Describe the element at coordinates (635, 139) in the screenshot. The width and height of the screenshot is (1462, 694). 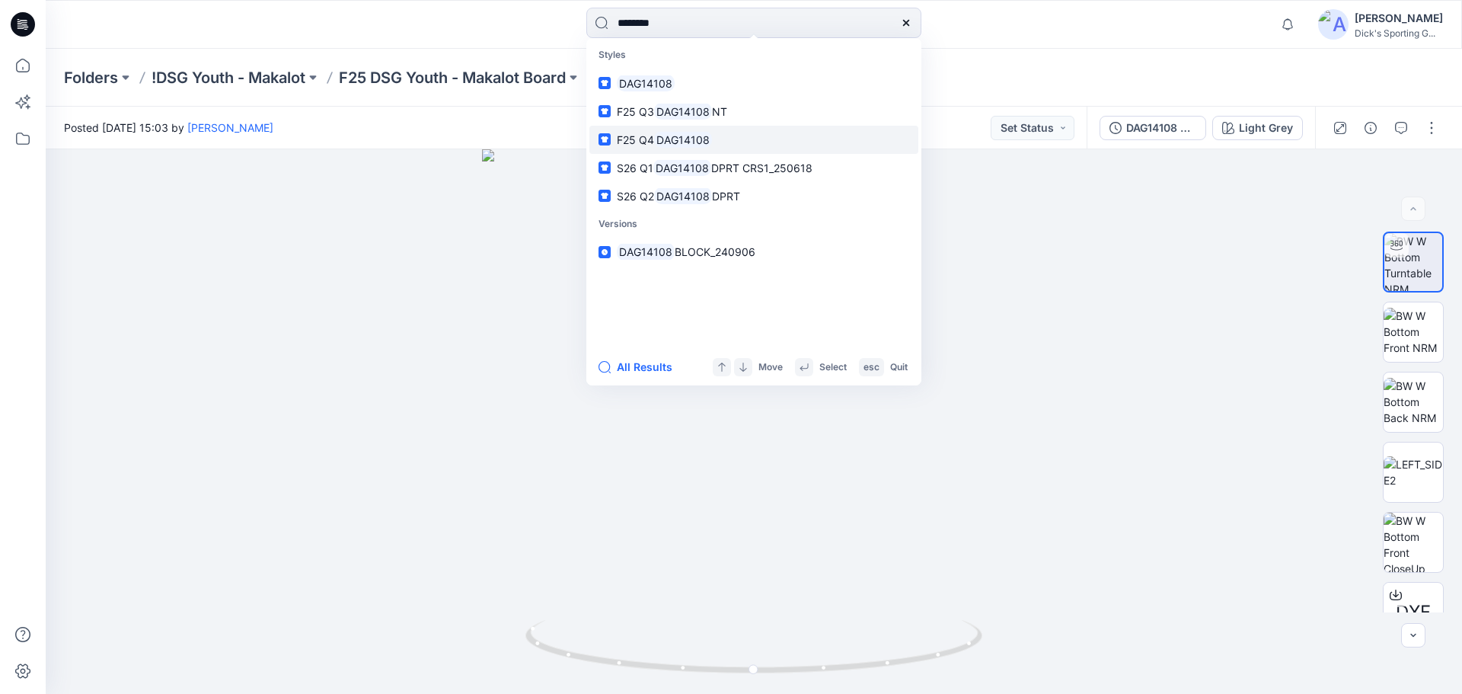
I see `span: F25 Q4` at that location.